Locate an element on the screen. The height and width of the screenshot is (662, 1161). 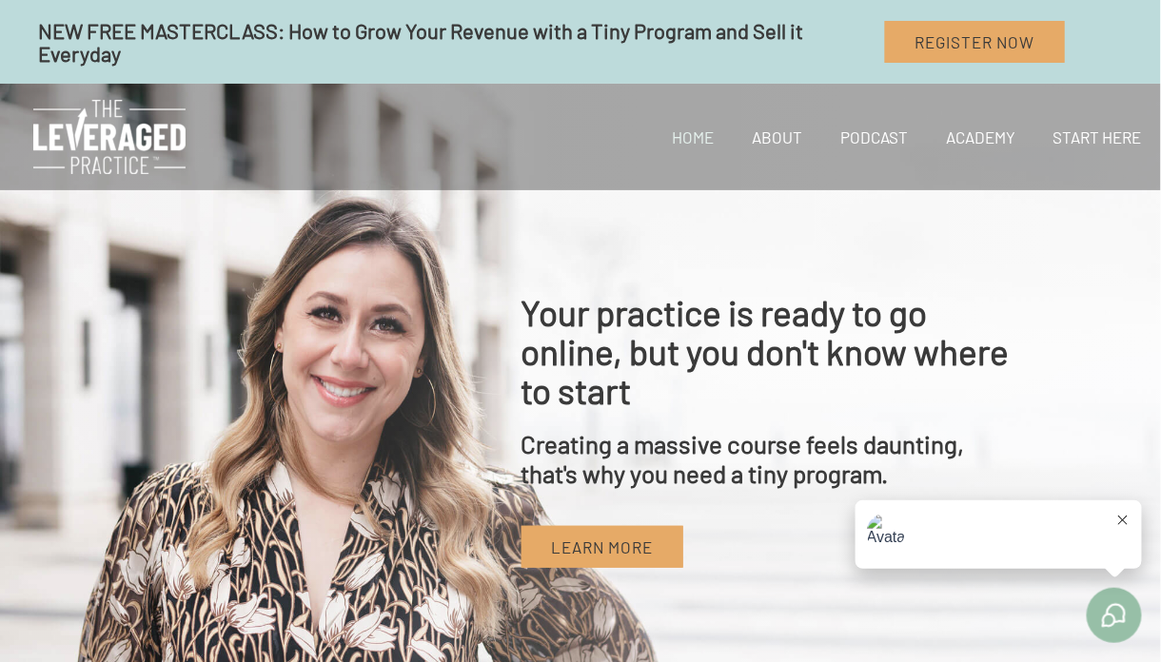
a: Home is located at coordinates (693, 137).